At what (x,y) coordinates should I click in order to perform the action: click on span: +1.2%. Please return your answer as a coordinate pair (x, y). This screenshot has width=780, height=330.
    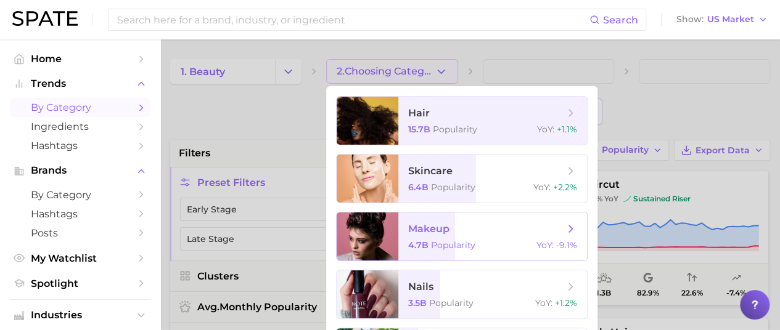
    Looking at the image, I should click on (566, 303).